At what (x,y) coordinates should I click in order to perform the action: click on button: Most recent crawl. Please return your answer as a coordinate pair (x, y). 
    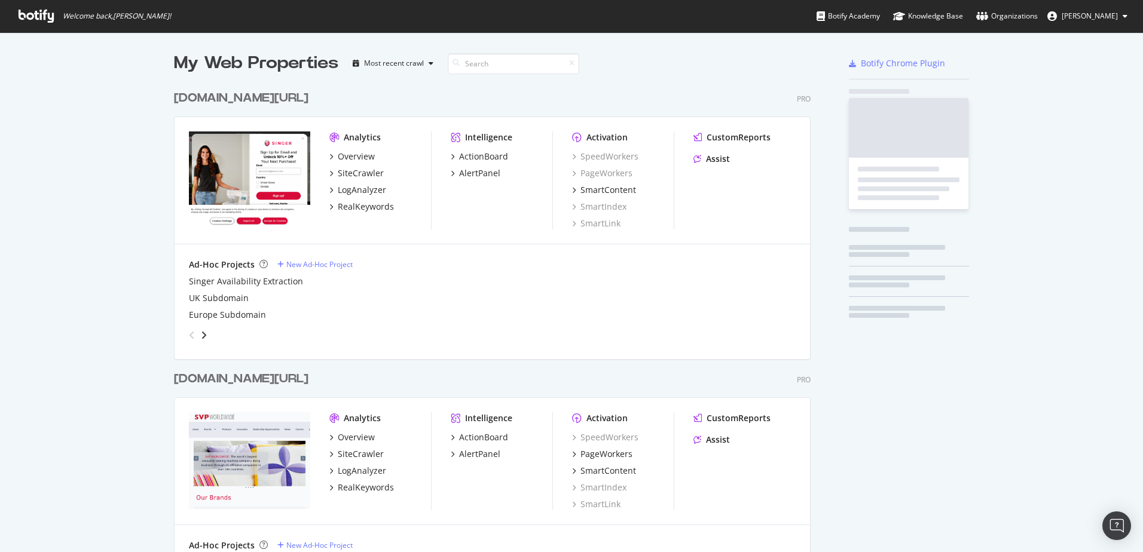
    Looking at the image, I should click on (393, 63).